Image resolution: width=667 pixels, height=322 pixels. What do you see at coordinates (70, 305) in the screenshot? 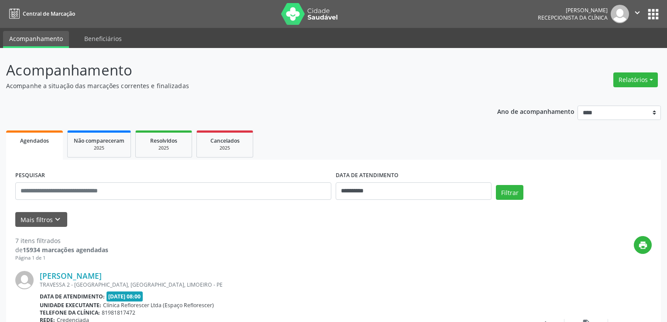
I see `b: Unidade executante:` at bounding box center [70, 305].